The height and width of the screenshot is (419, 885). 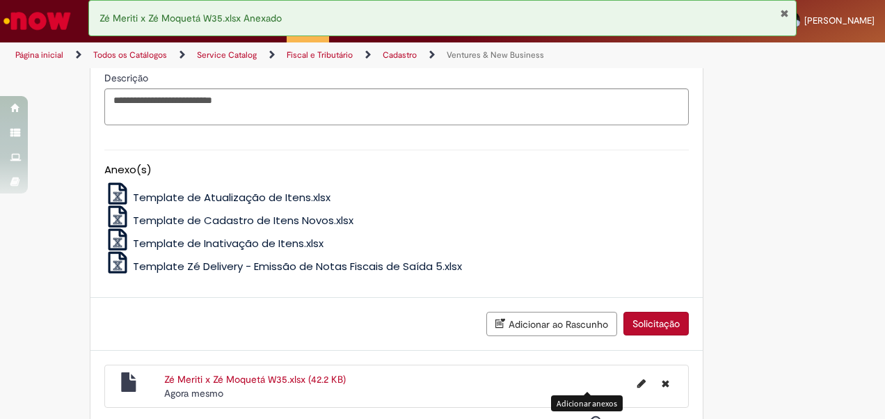 I want to click on span: Agora mesmo, so click(x=193, y=393).